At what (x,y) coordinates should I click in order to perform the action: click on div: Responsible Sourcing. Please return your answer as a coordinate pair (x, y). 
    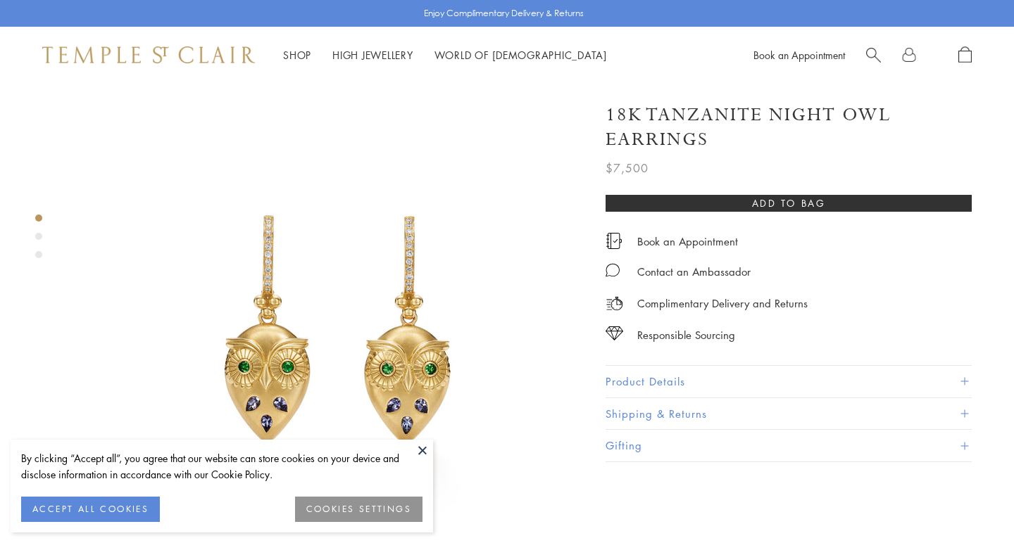
    Looking at the image, I should click on (686, 335).